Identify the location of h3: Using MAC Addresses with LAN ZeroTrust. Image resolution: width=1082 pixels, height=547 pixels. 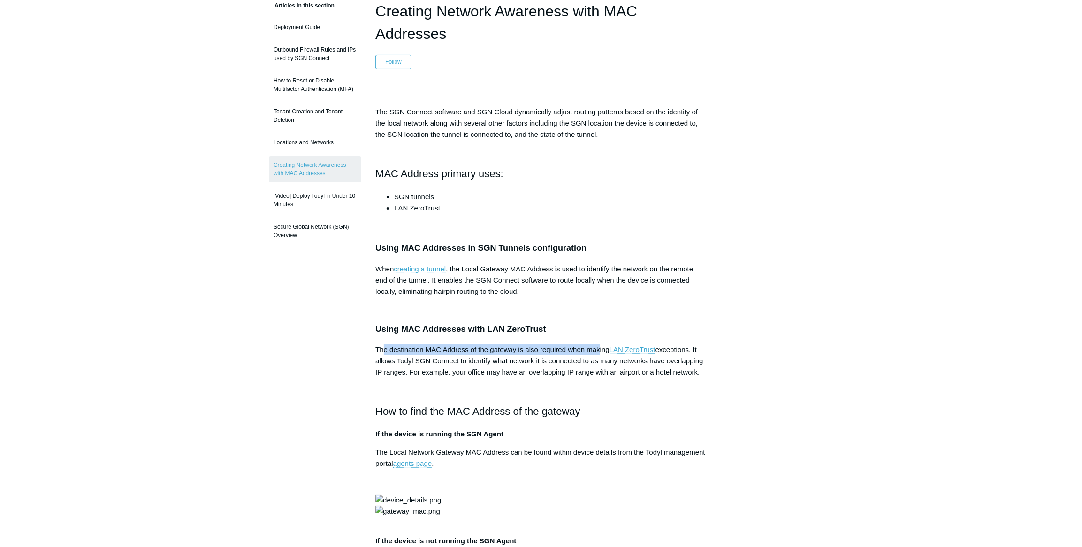
(541, 329).